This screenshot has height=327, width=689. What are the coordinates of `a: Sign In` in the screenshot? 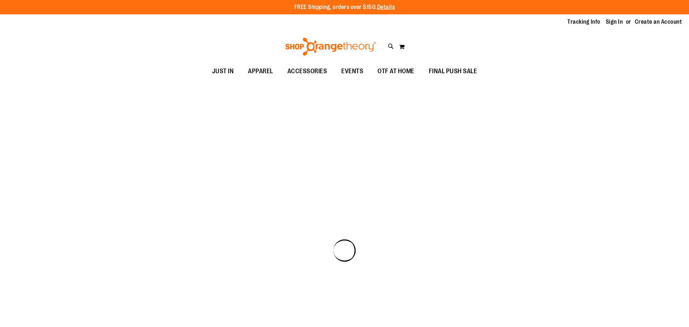 It's located at (615, 22).